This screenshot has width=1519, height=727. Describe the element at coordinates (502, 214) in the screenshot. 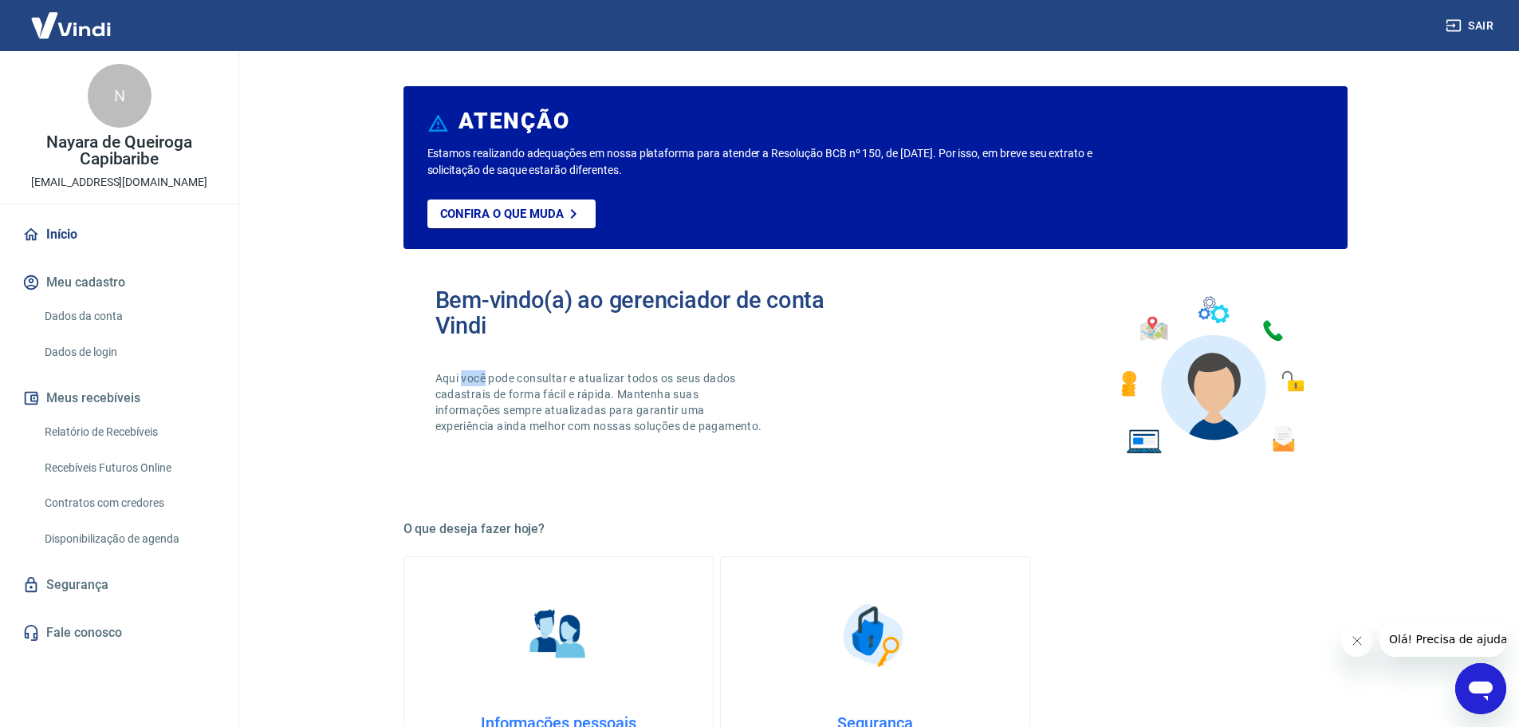

I see `p: Confira o que muda` at that location.